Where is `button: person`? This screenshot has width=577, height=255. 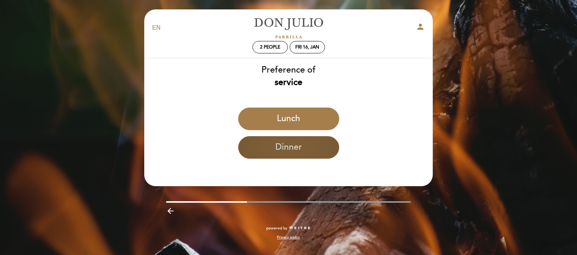
button: person is located at coordinates (420, 28).